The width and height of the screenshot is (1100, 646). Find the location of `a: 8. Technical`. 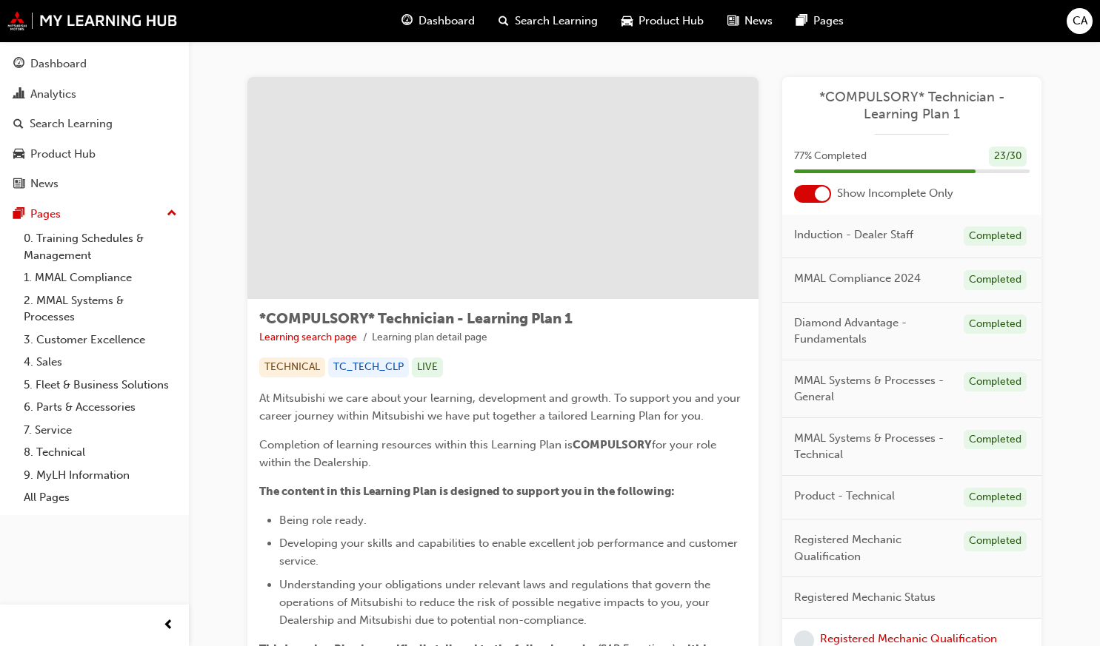

a: 8. Technical is located at coordinates (100, 452).